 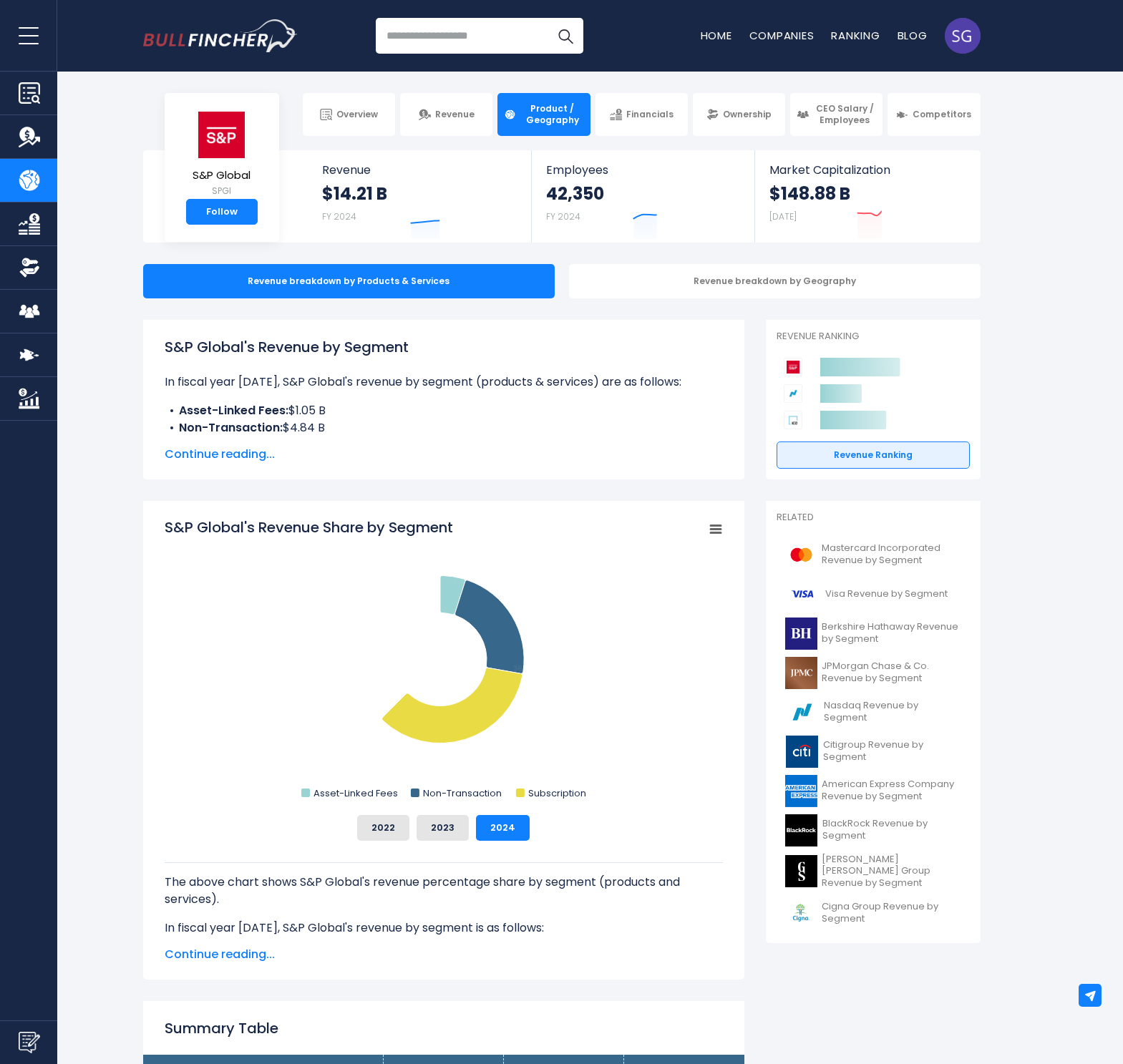 What do you see at coordinates (739, 115) in the screenshot?
I see `a: Ownership` at bounding box center [739, 115].